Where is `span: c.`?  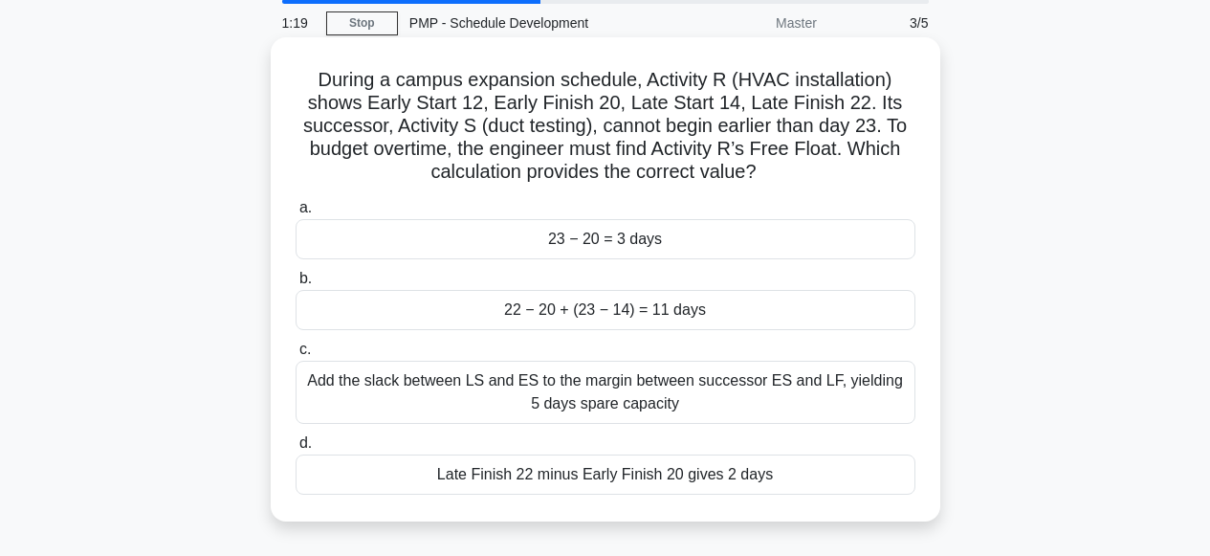
span: c. is located at coordinates (305, 348).